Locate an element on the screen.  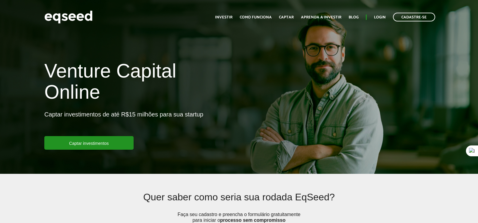
h2: Quer saber como seria sua rodada EqSeed? is located at coordinates (239, 201).